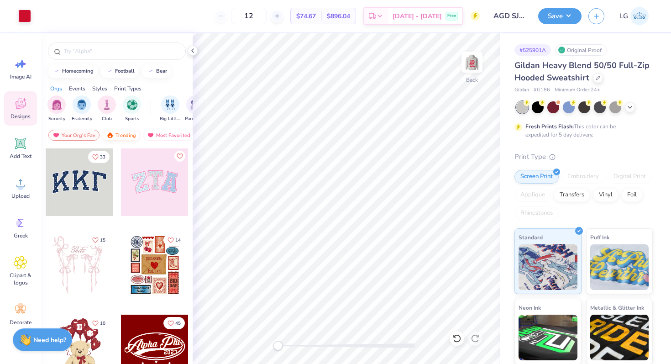  I want to click on span: Add Text, so click(21, 156).